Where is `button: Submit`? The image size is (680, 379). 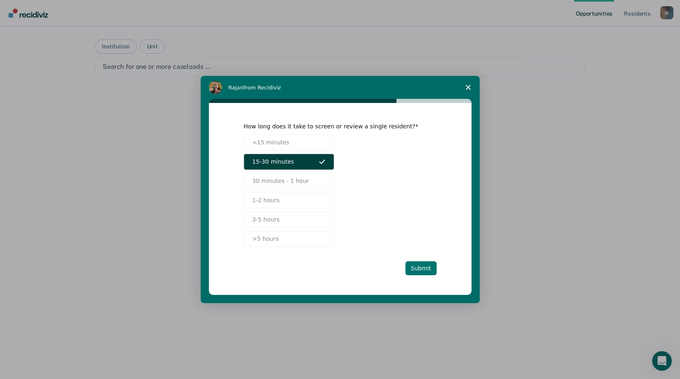
button: Submit is located at coordinates (421, 269).